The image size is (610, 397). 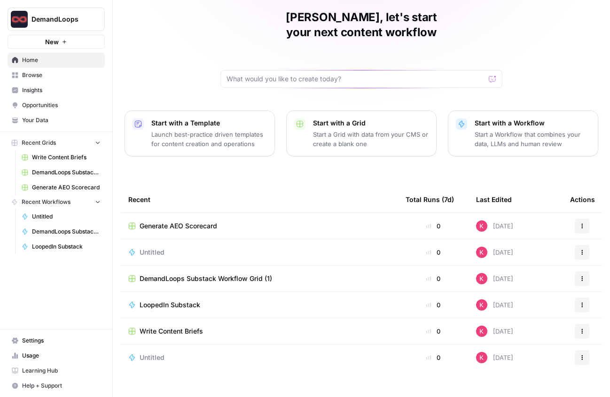 What do you see at coordinates (56, 202) in the screenshot?
I see `button: Recent Workflows` at bounding box center [56, 202].